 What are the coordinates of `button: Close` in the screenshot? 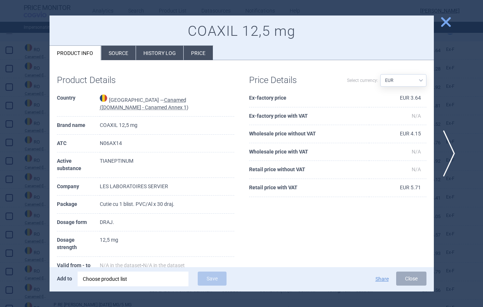 It's located at (411, 279).